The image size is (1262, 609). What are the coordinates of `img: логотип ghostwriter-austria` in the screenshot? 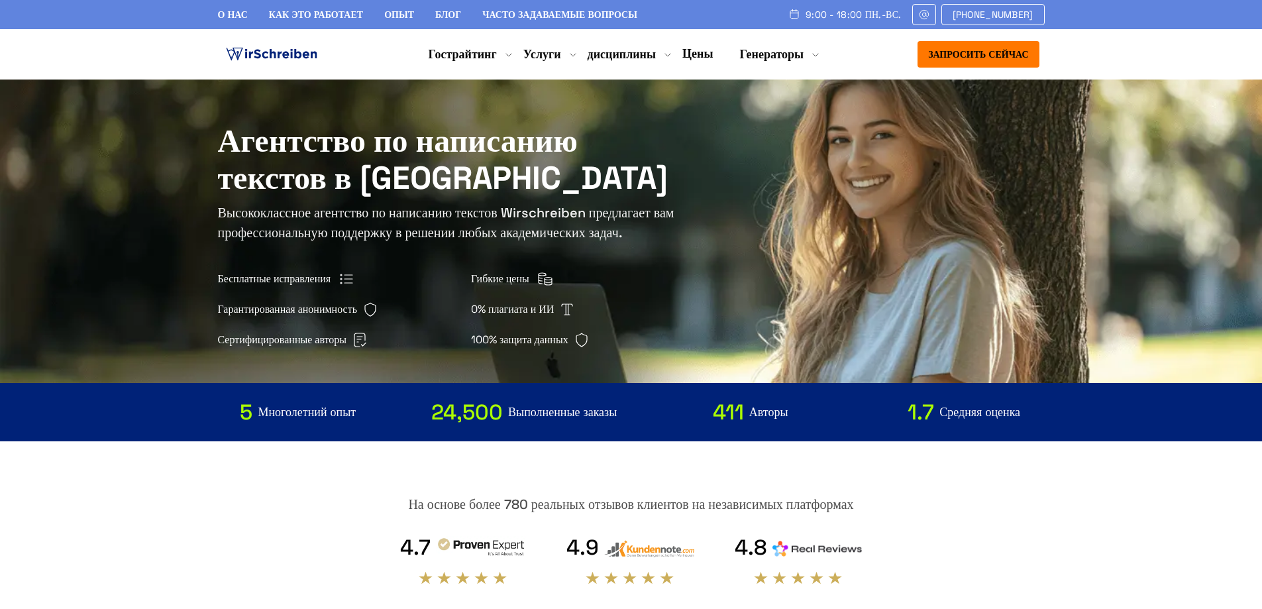 It's located at (272, 54).